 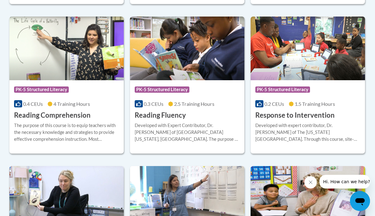 What do you see at coordinates (52, 115) in the screenshot?
I see `h3: Reading Comprehension` at bounding box center [52, 115].